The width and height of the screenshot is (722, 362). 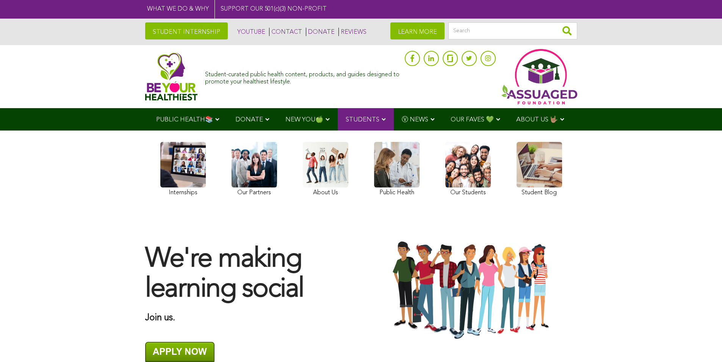 I want to click on img: Group-Of-Students-Assuaged, so click(x=473, y=290).